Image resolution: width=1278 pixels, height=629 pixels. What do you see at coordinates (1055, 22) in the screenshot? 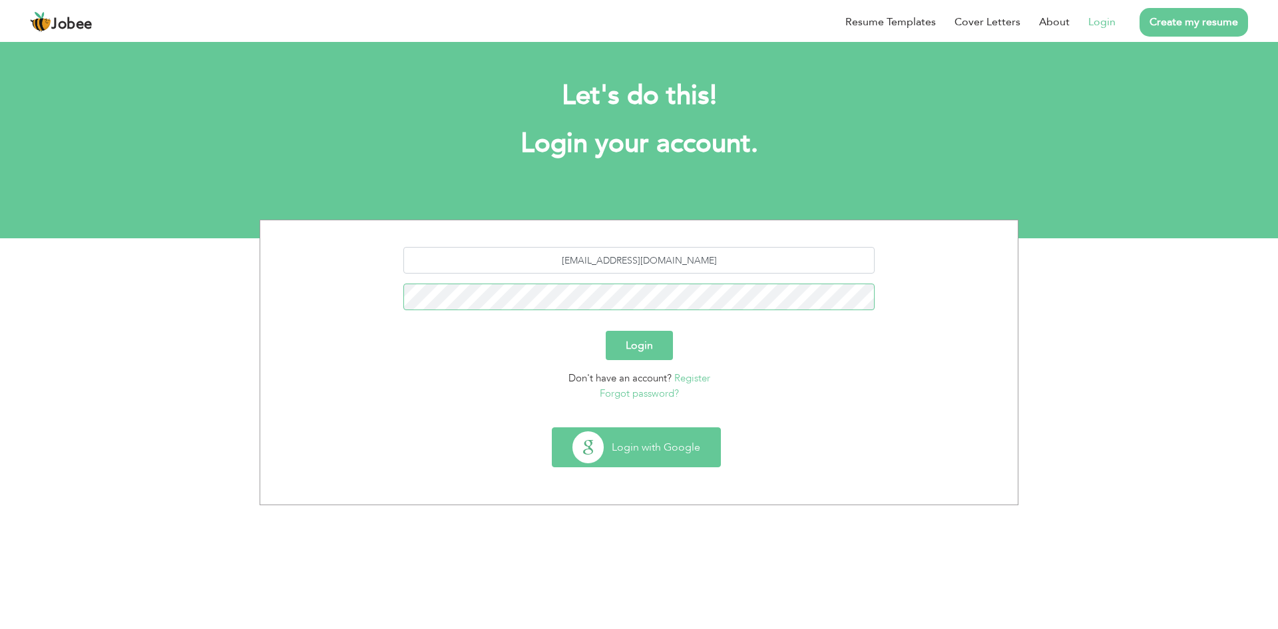
I see `a: About` at bounding box center [1055, 22].